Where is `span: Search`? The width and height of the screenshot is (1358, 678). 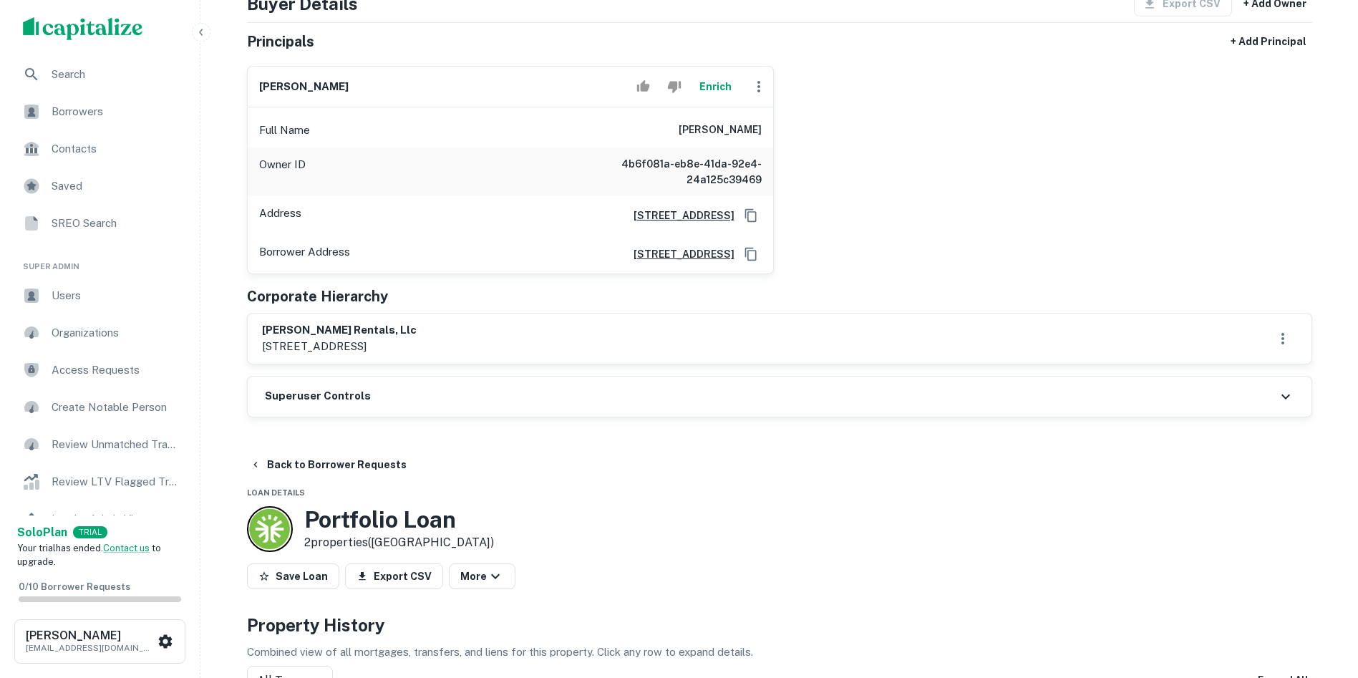 span: Search is located at coordinates (115, 74).